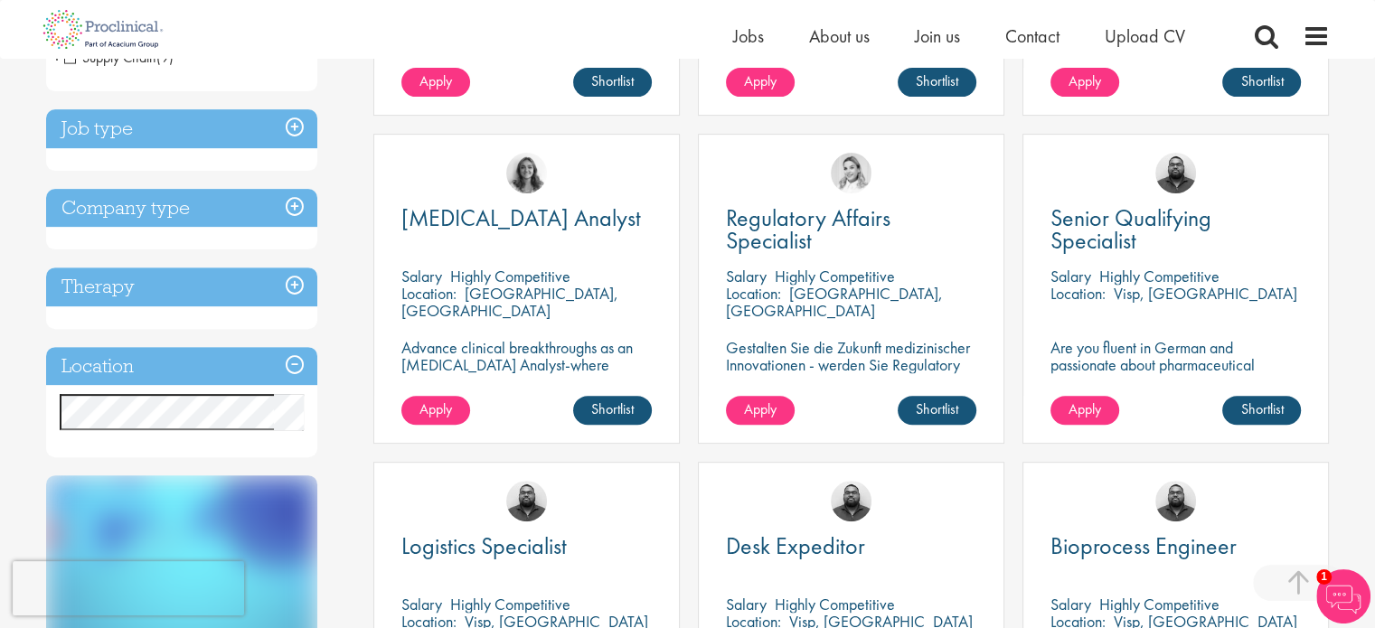 Image resolution: width=1375 pixels, height=628 pixels. What do you see at coordinates (938, 36) in the screenshot?
I see `span: Join us` at bounding box center [938, 36].